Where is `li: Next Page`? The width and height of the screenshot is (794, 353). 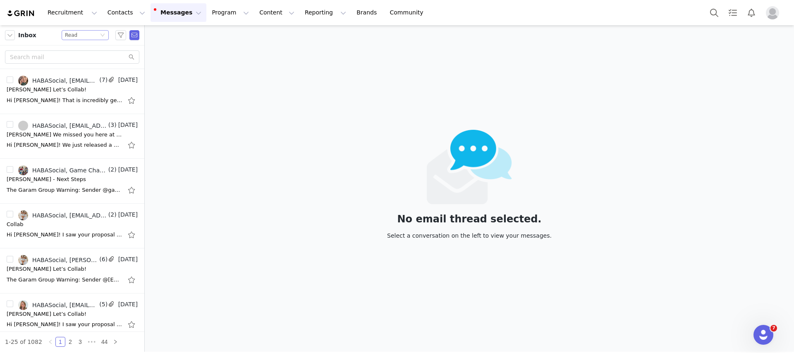
li: Next Page is located at coordinates (115, 342).